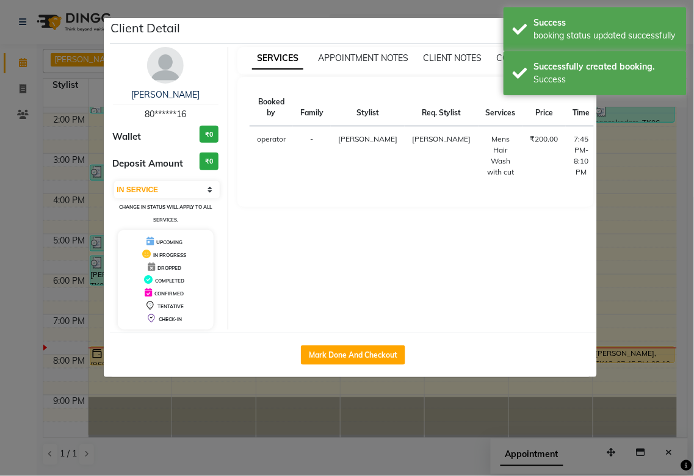 The height and width of the screenshot is (476, 694). Describe the element at coordinates (127, 137) in the screenshot. I see `span: Wallet` at that location.